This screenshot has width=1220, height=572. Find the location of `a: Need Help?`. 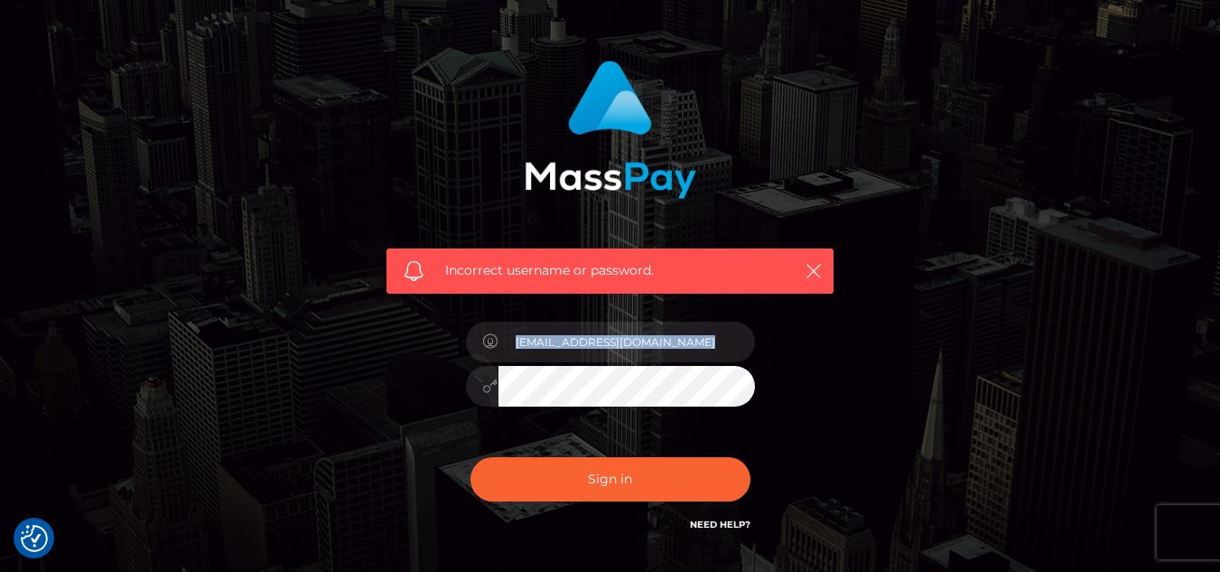

a: Need Help? is located at coordinates (720, 524).